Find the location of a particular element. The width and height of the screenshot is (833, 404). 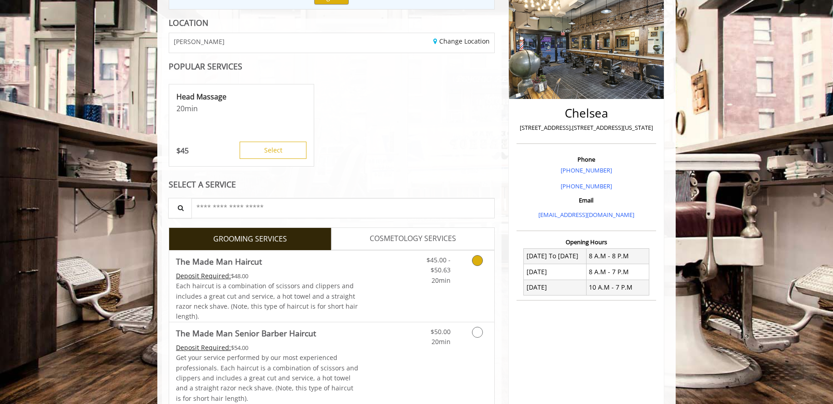

td: 10 A.M - 7 P.M is located at coordinates (617, 288).